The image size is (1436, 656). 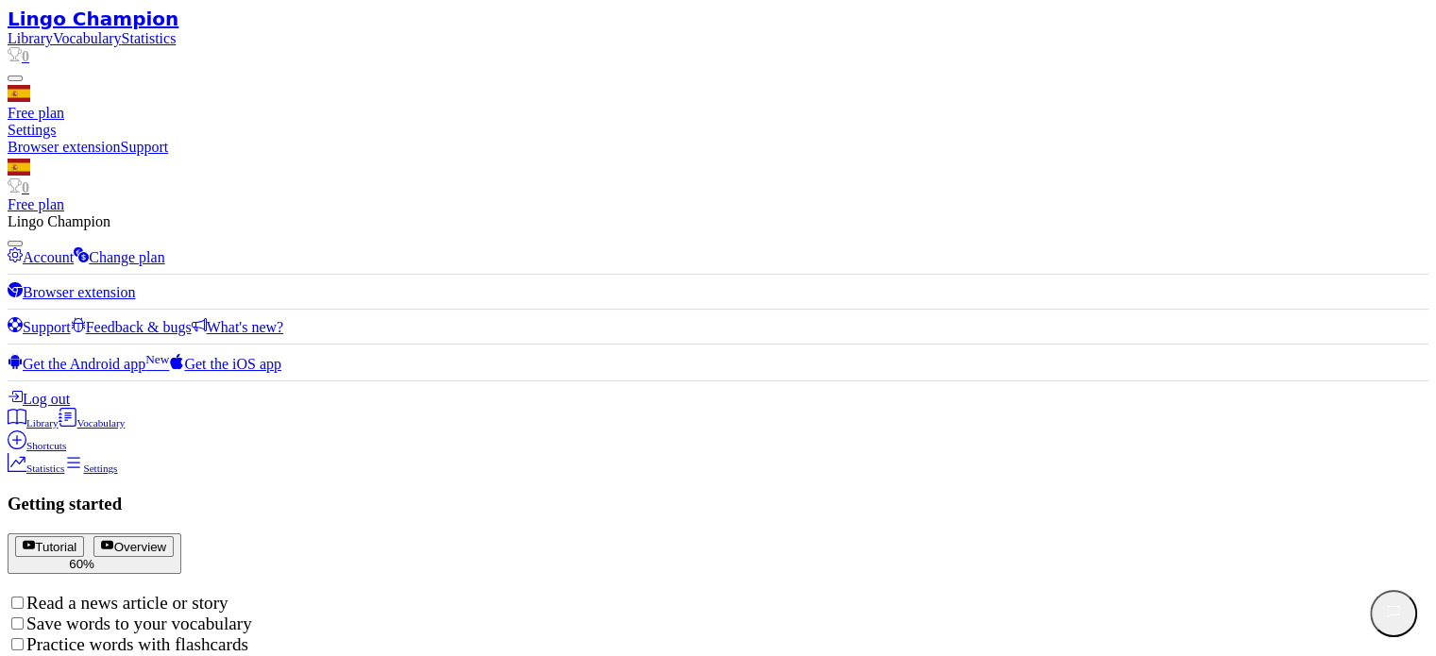 I want to click on button: Tutorial, so click(x=49, y=547).